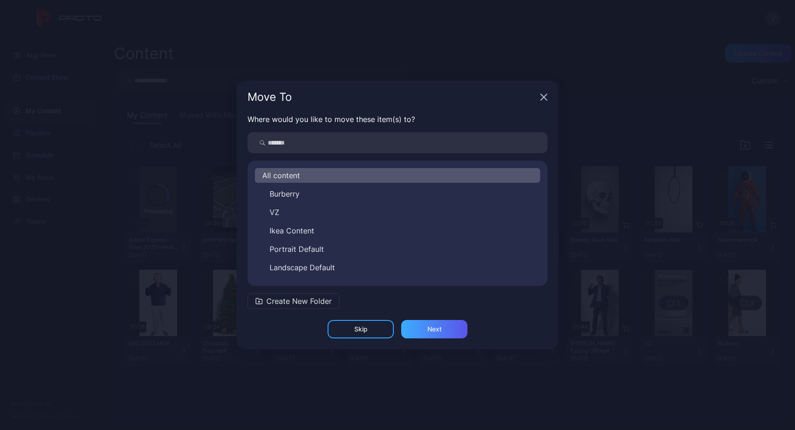 Image resolution: width=795 pixels, height=430 pixels. Describe the element at coordinates (398, 119) in the screenshot. I see `p: Where would you like to move these item(s) to?` at that location.